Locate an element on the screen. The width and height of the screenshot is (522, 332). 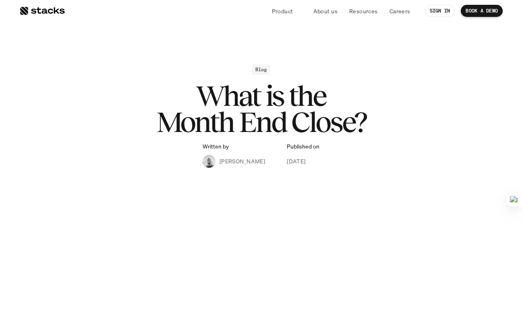
p: Product is located at coordinates (282, 11).